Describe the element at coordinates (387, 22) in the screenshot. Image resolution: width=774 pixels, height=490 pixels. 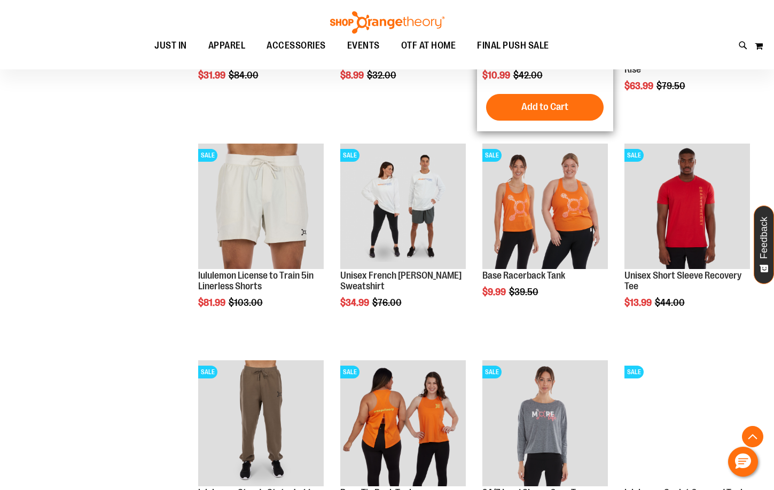
I see `img: Shop Orangetheory` at that location.